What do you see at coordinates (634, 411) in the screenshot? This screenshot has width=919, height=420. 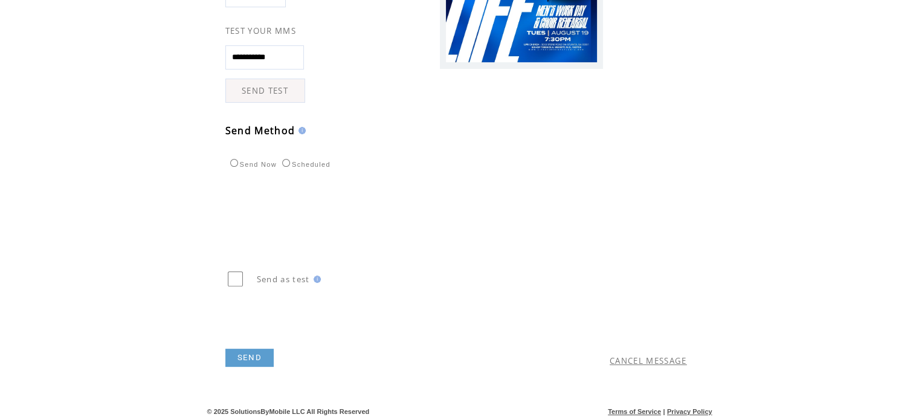 I see `a: Terms of Service` at bounding box center [634, 411].